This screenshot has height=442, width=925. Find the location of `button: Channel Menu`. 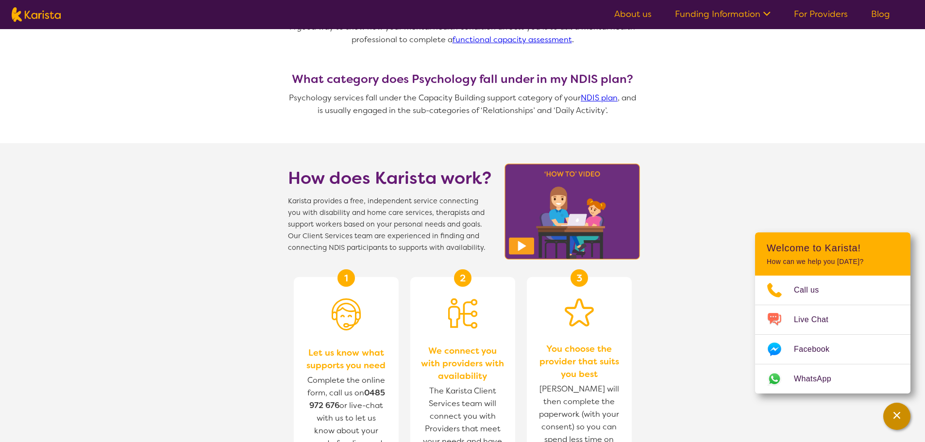

button: Channel Menu is located at coordinates (897, 417).